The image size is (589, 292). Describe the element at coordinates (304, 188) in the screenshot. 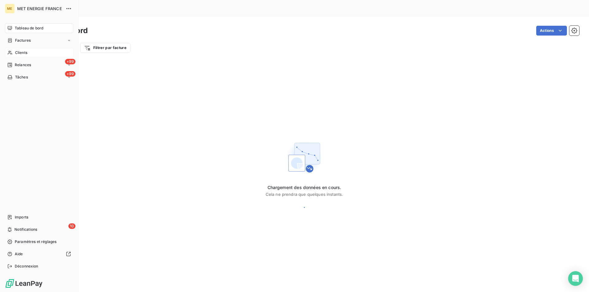

I see `span: Chargement des données en cours.` at that location.